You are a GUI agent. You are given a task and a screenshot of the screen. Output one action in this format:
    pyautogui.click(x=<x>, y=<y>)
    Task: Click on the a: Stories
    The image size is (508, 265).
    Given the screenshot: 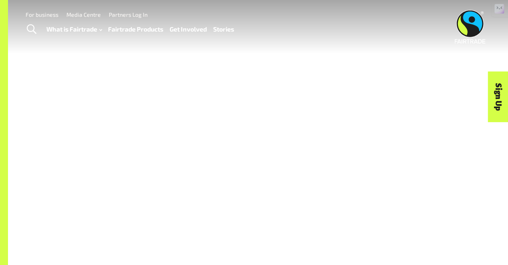 What is the action you would take?
    pyautogui.click(x=224, y=29)
    